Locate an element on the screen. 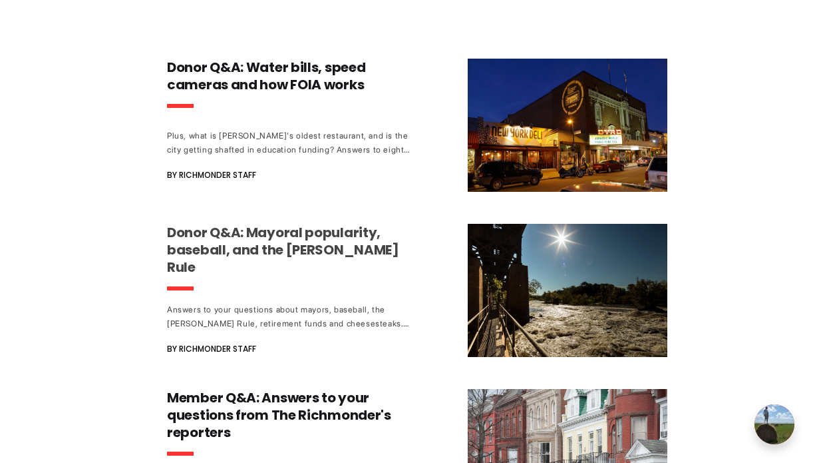  img: Donor Q&A: Water bills, speed cameras and how FOIA works is located at coordinates (568, 125).